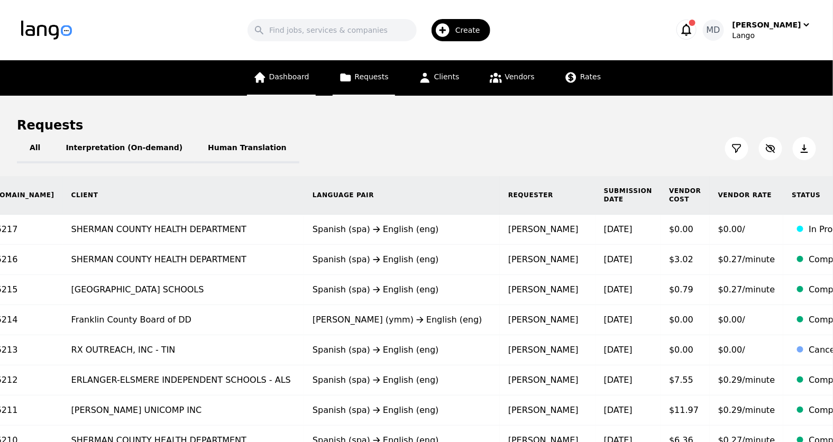 The height and width of the screenshot is (442, 833). What do you see at coordinates (289, 77) in the screenshot?
I see `span: Dashboard` at bounding box center [289, 77].